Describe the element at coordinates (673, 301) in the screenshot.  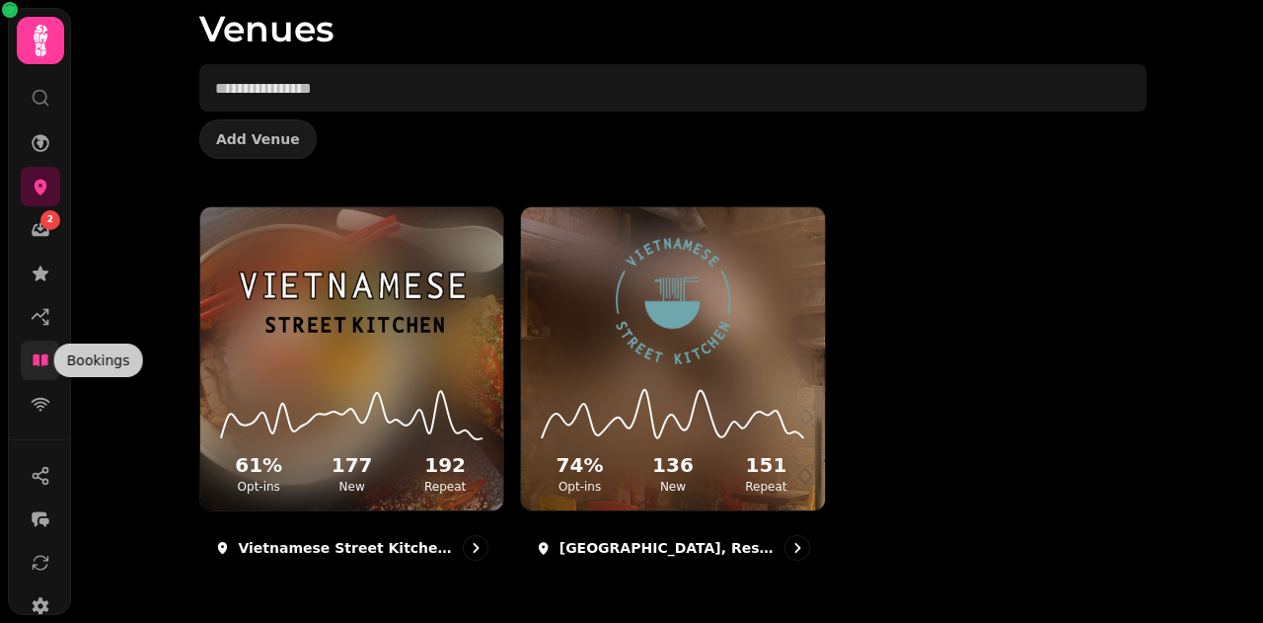
I see `img: Vietnamese Street Kitchen, Resorts World` at that location.